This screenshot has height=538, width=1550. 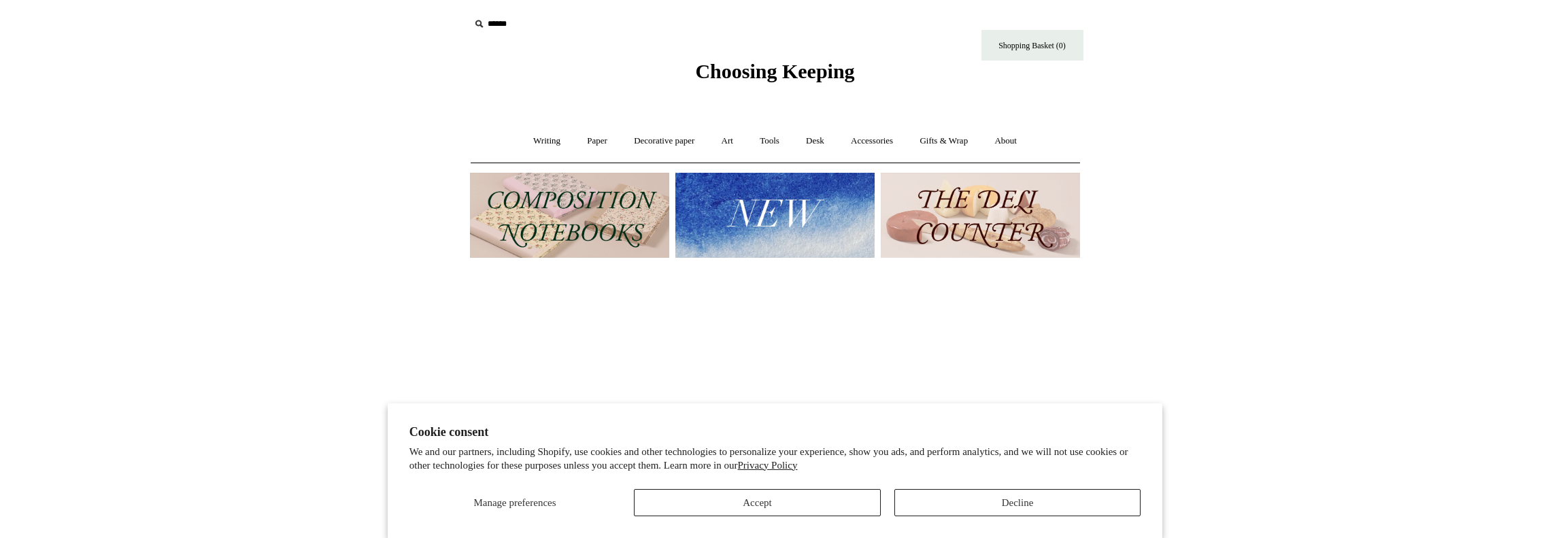 I want to click on a: Gifts & Wrap, so click(x=943, y=141).